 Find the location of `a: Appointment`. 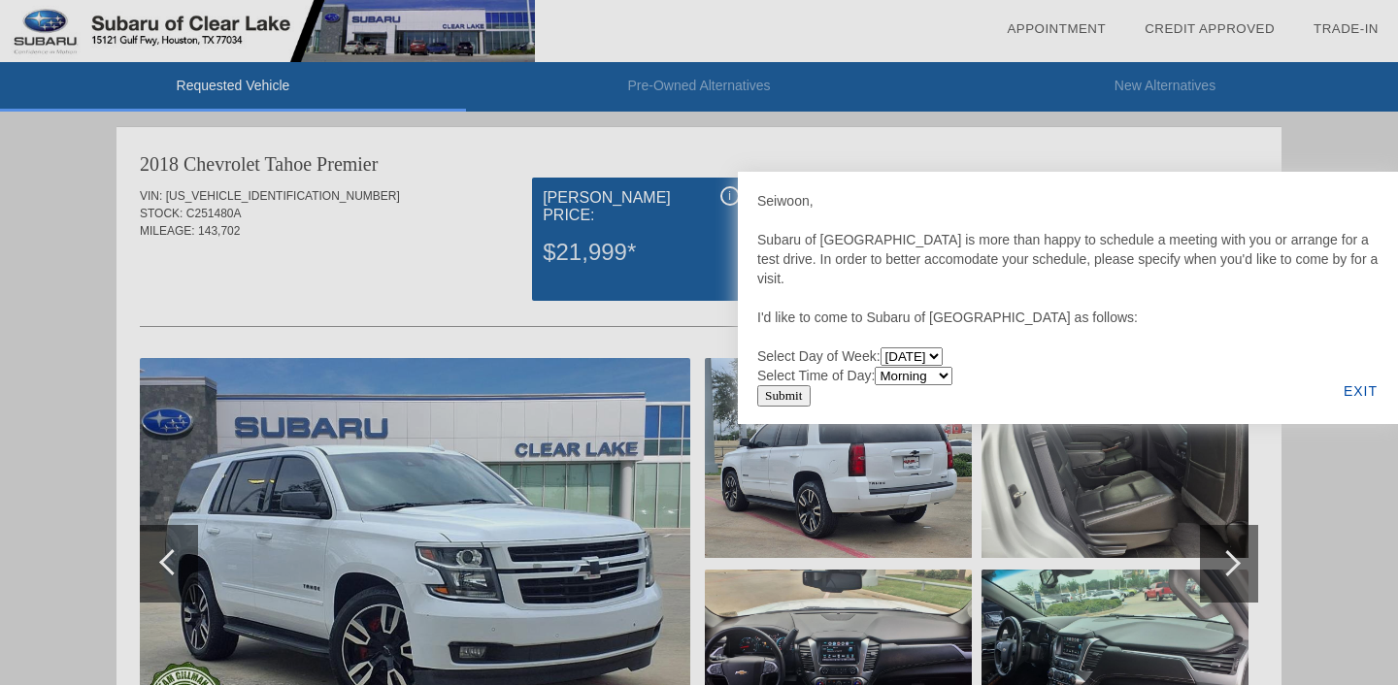

a: Appointment is located at coordinates (1056, 28).